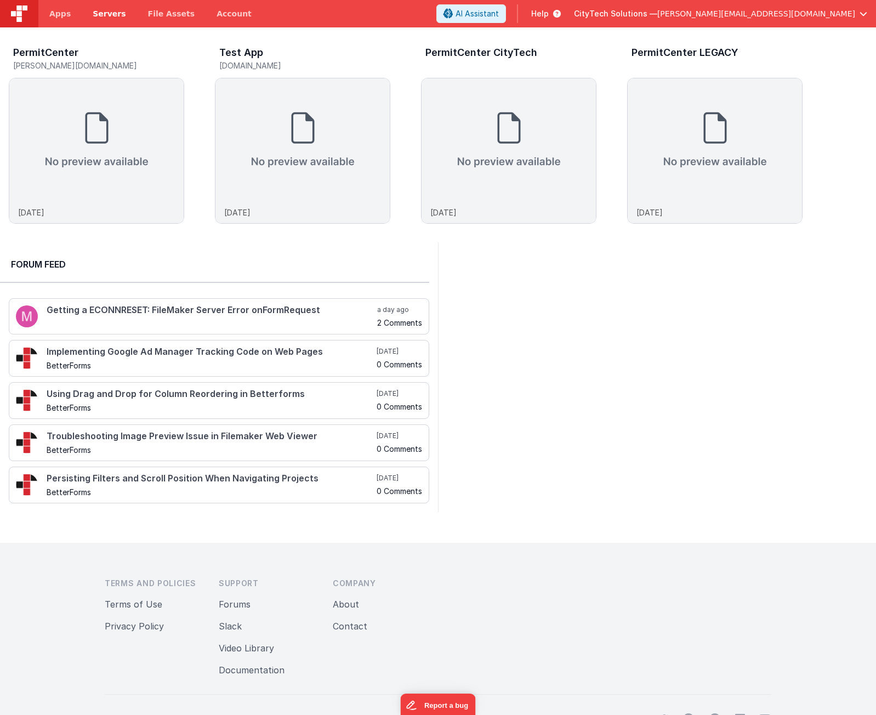  What do you see at coordinates (219, 316) in the screenshot?
I see `a: Getting a ECONNRESET: FileMaker Server Error onFormRequest a day ago 2 Comments` at bounding box center [219, 316].